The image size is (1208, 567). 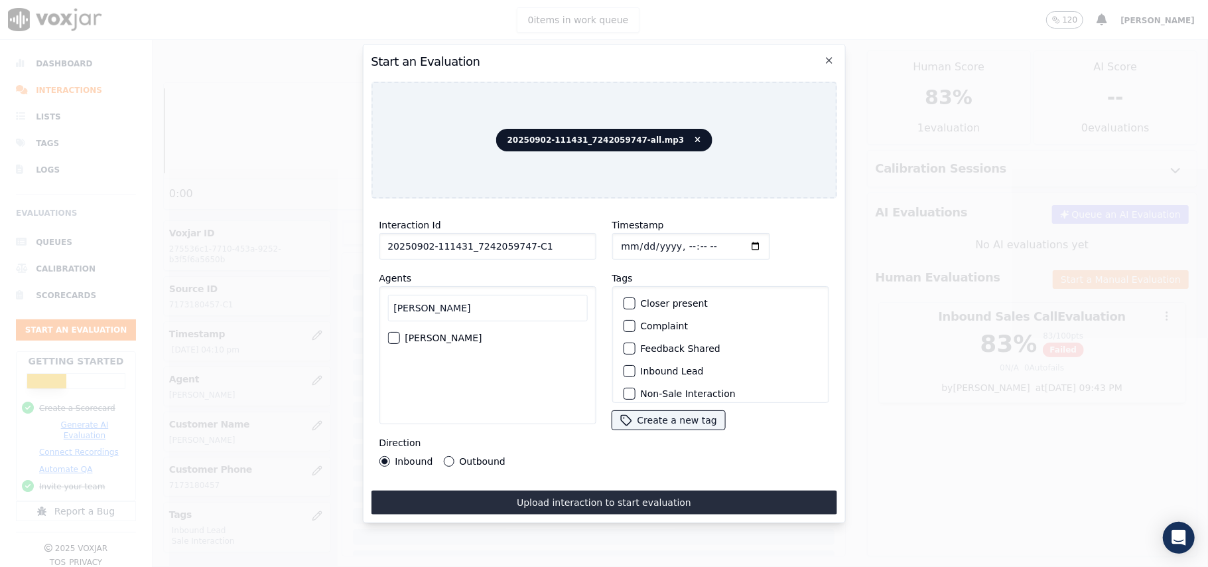 I want to click on label: Complaint, so click(x=664, y=326).